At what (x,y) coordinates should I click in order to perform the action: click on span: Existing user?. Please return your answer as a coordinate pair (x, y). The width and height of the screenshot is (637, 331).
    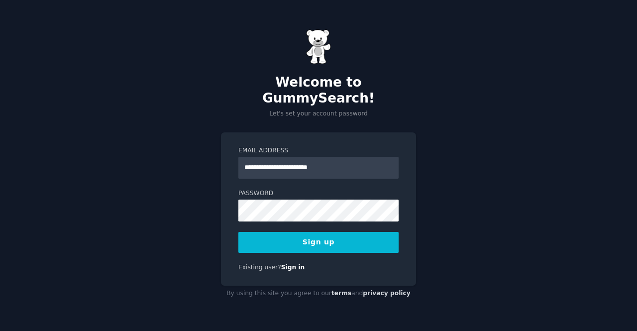
    Looking at the image, I should click on (260, 267).